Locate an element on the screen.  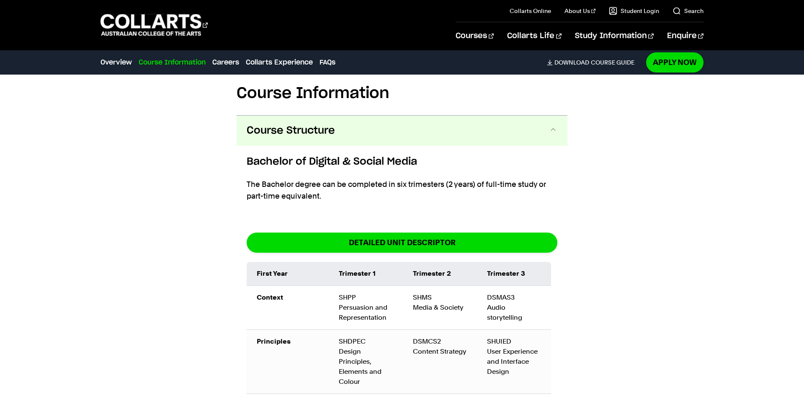
a: Collarts Life is located at coordinates (534, 36).